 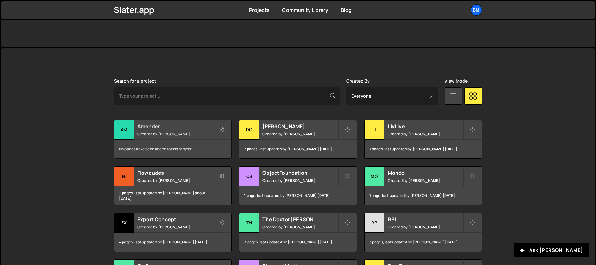 I want to click on h2: Flowdudes, so click(x=175, y=173).